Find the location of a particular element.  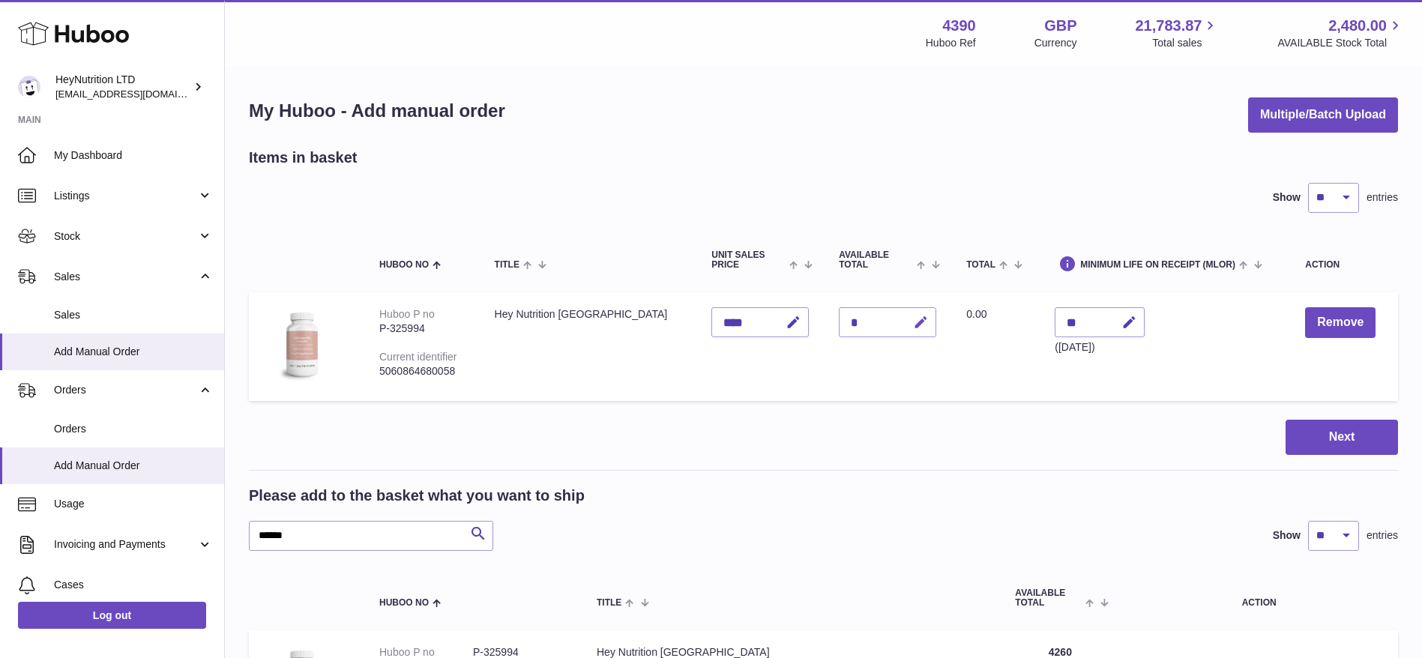

div: 5060864680058 is located at coordinates (422, 371).